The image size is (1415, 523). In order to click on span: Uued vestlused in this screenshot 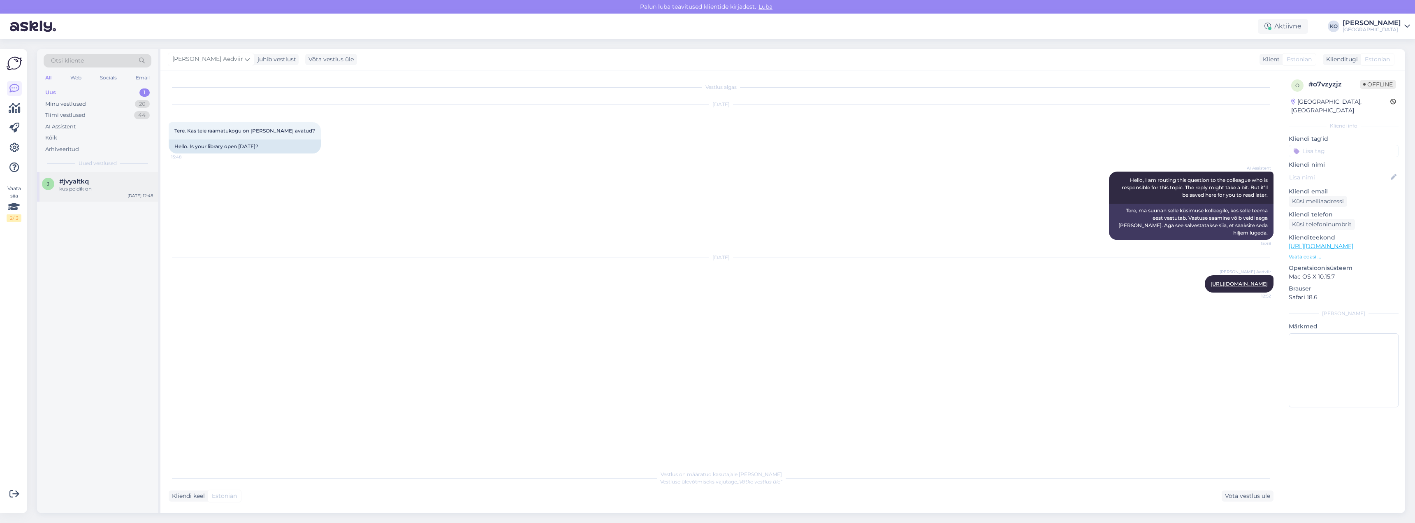, I will do `click(97, 163)`.